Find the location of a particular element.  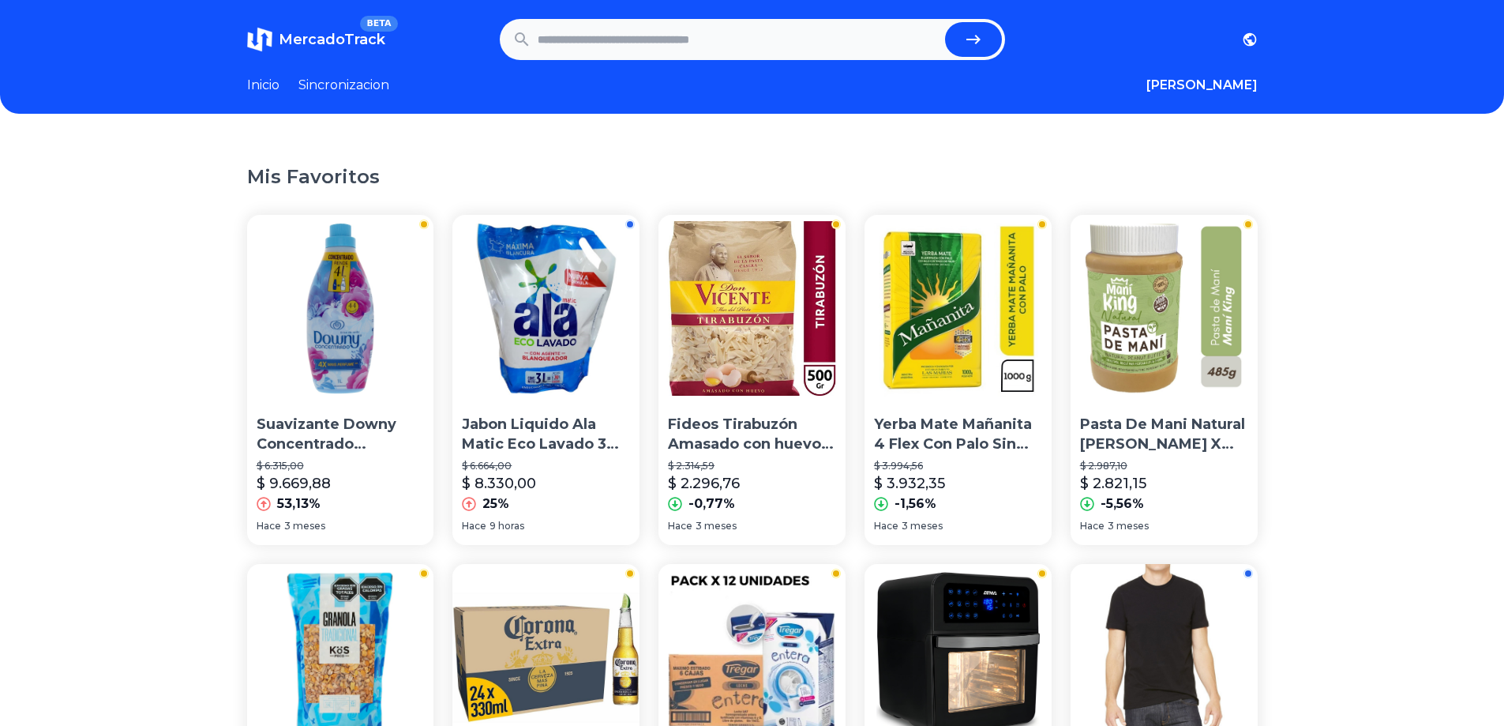

a: Fideos Tirabuzón Amasado con huevo Don Vicente 500grFideos Tirabuzón Amasado con huevo [PERSON_NA... is located at coordinates (752, 380).